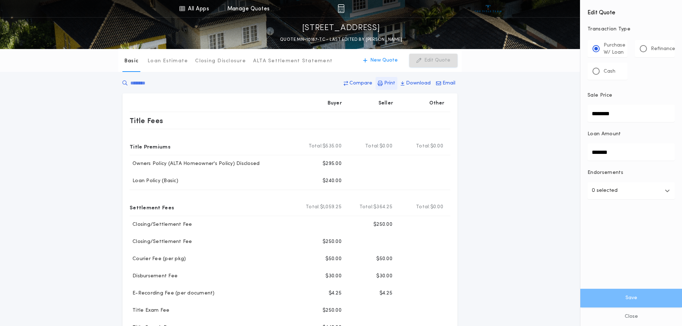 Image resolution: width=682 pixels, height=326 pixels. Describe the element at coordinates (383, 207) in the screenshot. I see `span: $364.25` at that location.